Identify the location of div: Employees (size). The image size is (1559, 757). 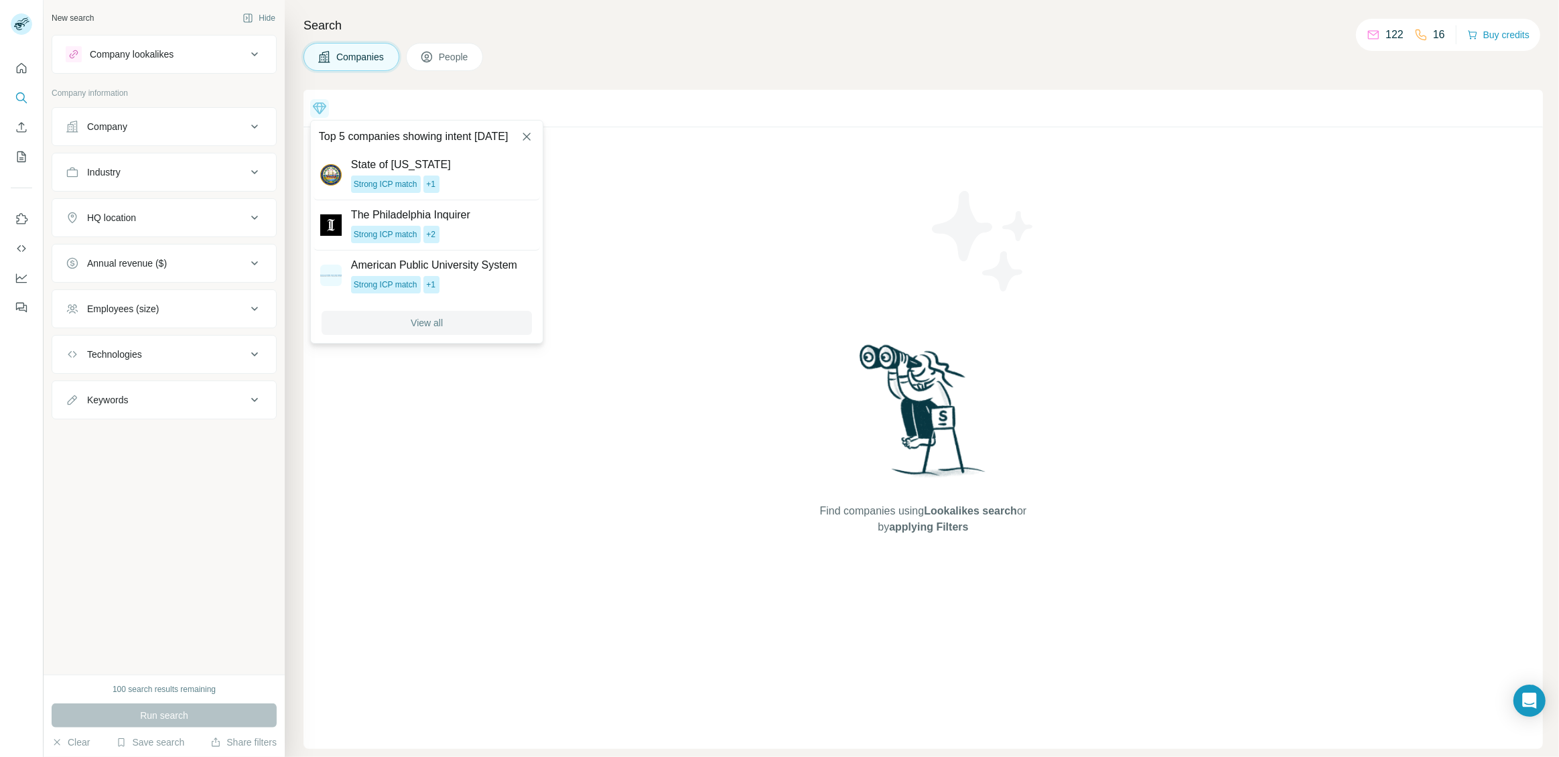
(123, 309).